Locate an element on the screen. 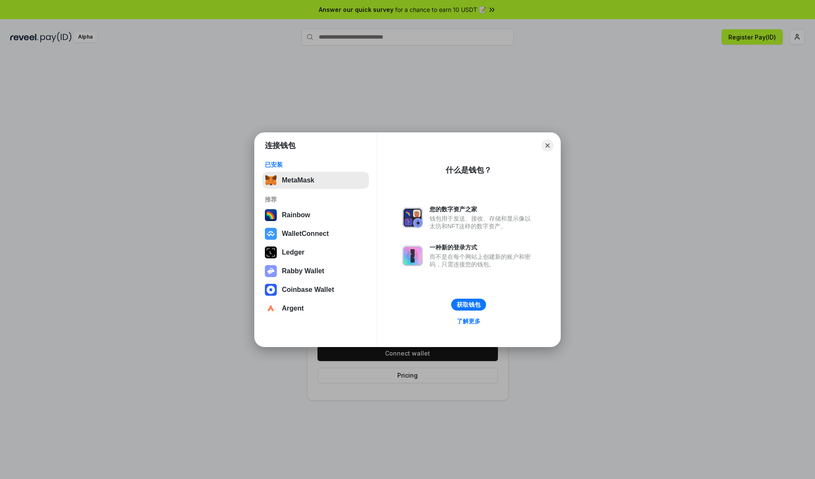  div: 获取钱包 is located at coordinates (469, 305).